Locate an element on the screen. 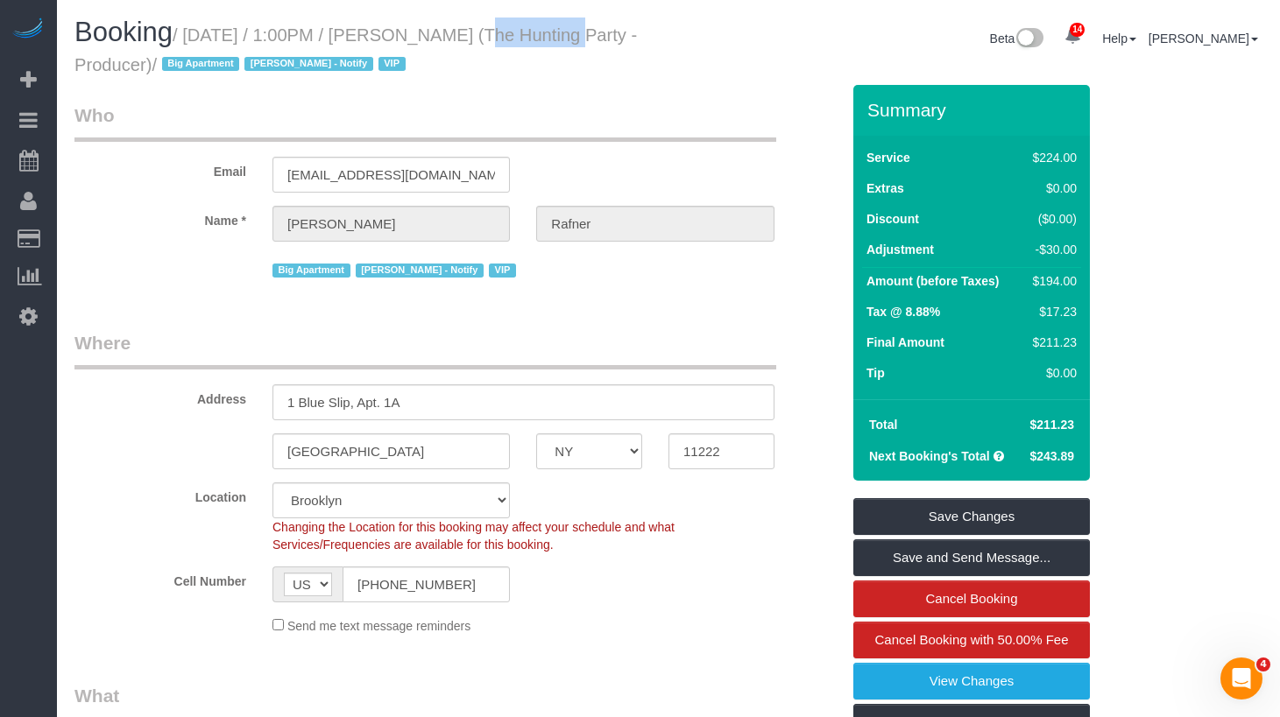 This screenshot has height=717, width=1280. input: Cell Number is located at coordinates (426, 584).